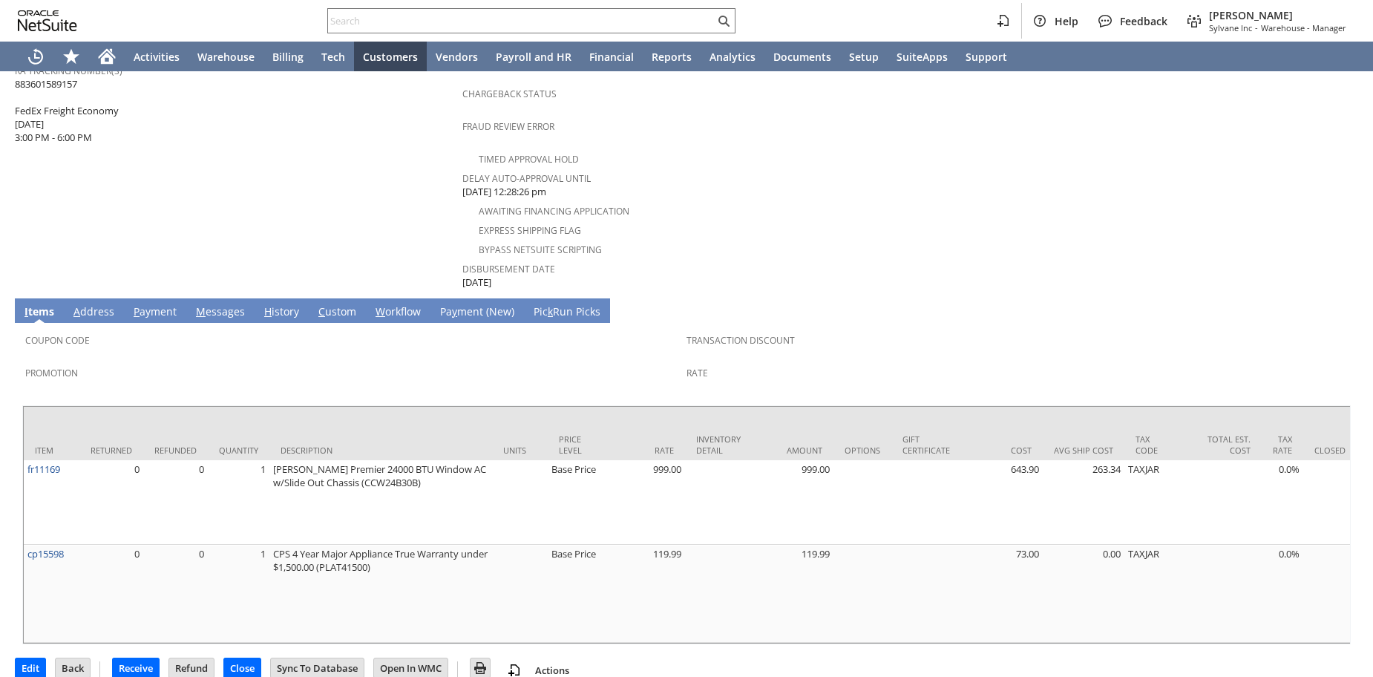  What do you see at coordinates (68, 71) in the screenshot?
I see `a: RA Tracking Number(s)` at bounding box center [68, 71].